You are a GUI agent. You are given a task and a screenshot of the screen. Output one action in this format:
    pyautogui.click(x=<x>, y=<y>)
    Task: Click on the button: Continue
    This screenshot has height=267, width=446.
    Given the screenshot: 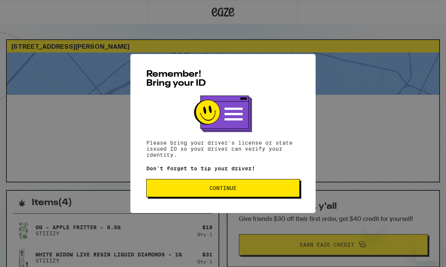 What is the action you would take?
    pyautogui.click(x=223, y=188)
    